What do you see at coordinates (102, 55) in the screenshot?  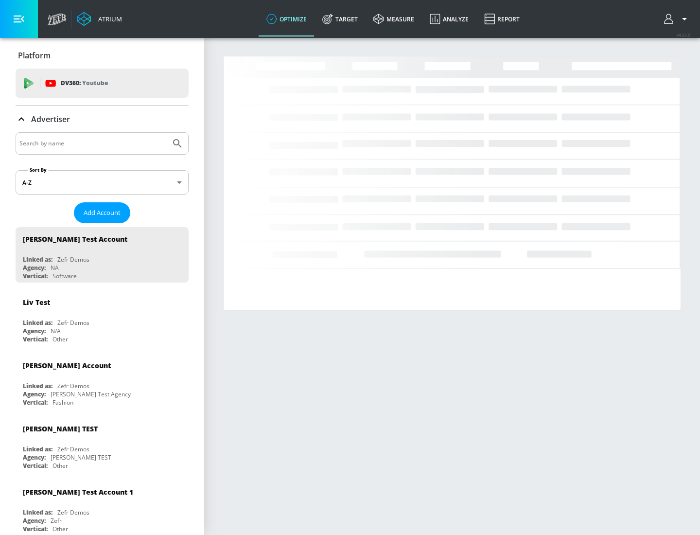 I see `div: Platform` at bounding box center [102, 55].